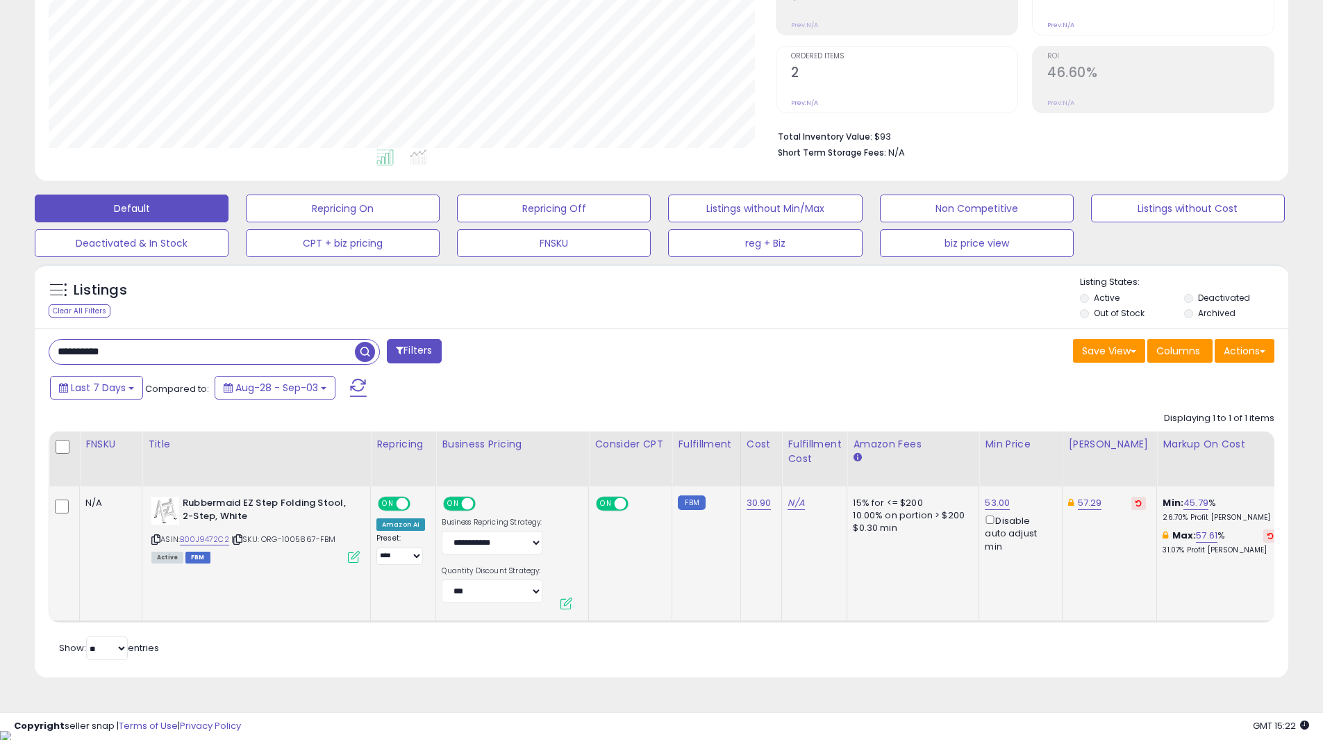 The image size is (1323, 740). Describe the element at coordinates (256, 444) in the screenshot. I see `div: Title` at that location.